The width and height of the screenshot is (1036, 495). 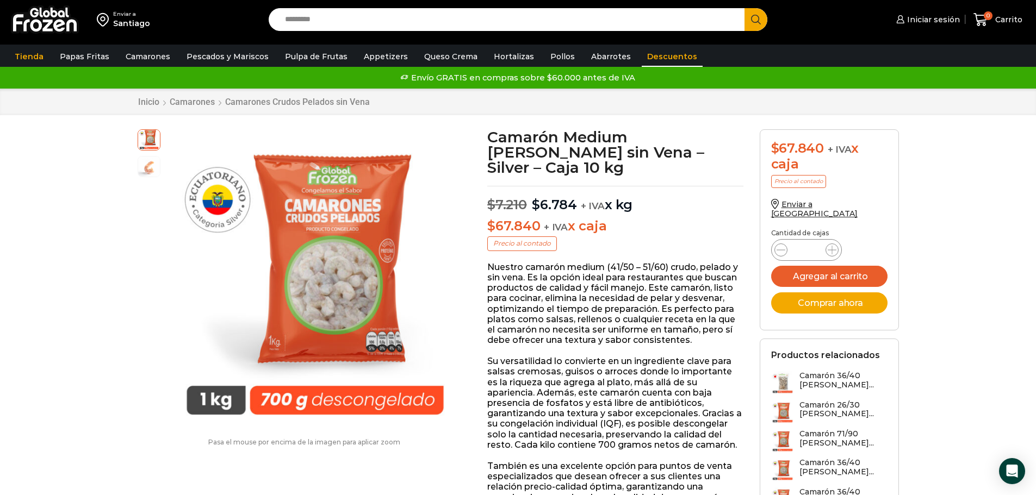 What do you see at coordinates (132, 14) in the screenshot?
I see `div: Enviar a` at bounding box center [132, 14].